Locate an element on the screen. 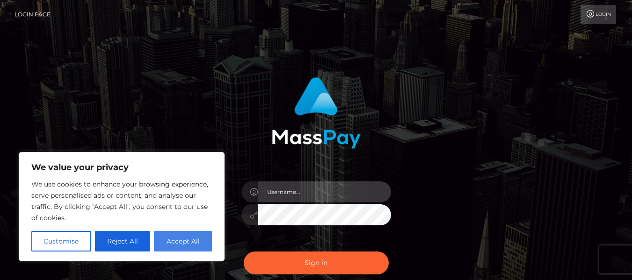  button: Customise is located at coordinates (61, 241).